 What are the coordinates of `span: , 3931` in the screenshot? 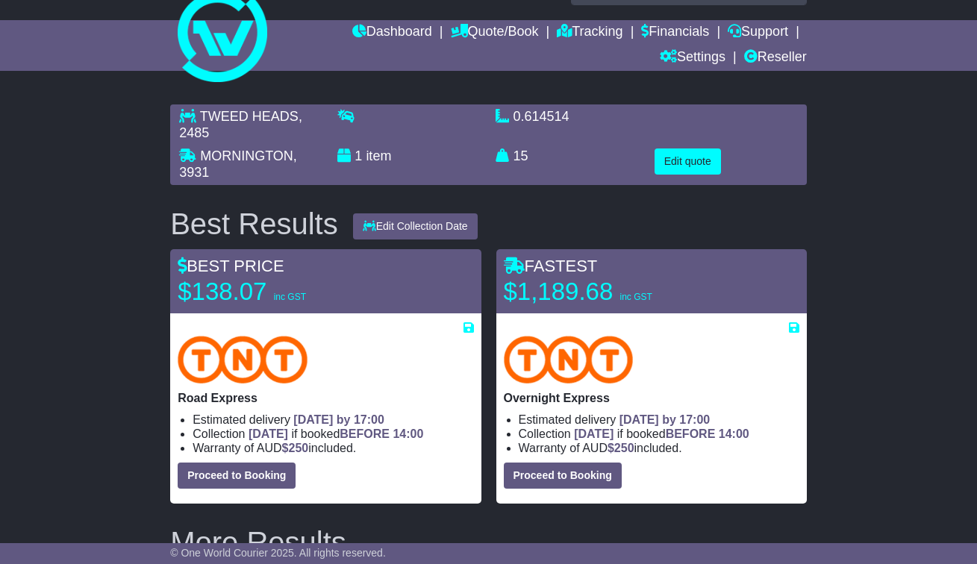 It's located at (238, 164).